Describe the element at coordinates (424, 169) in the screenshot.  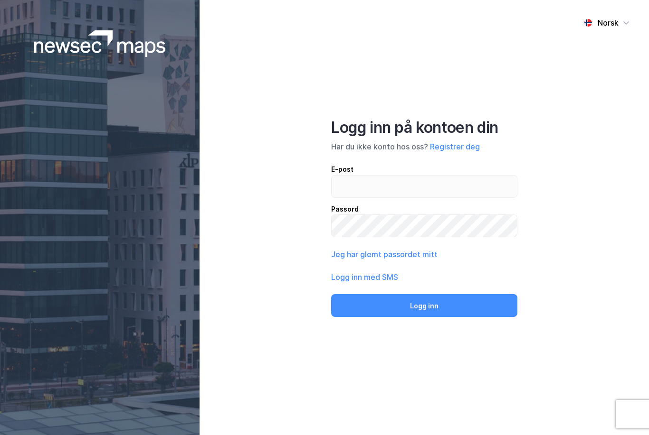
I see `div: E-post` at that location.